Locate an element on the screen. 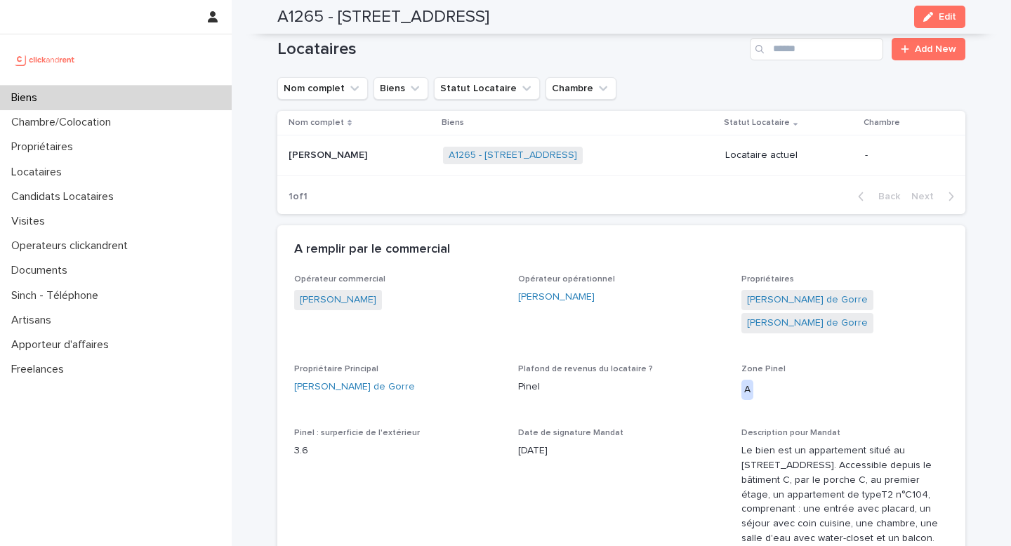  span: Date de signature Mandat is located at coordinates (571, 433).